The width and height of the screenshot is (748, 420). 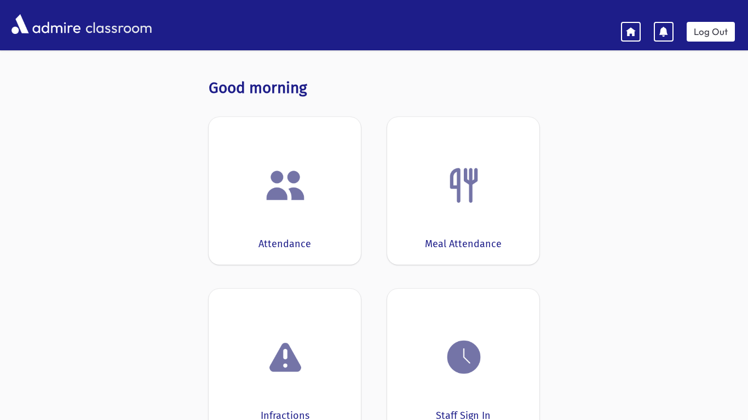 I want to click on a: Log Out, so click(x=710, y=32).